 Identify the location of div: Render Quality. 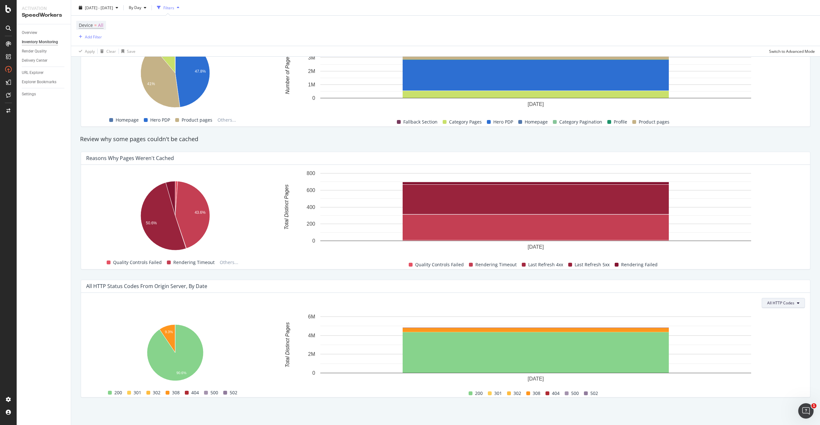
(34, 51).